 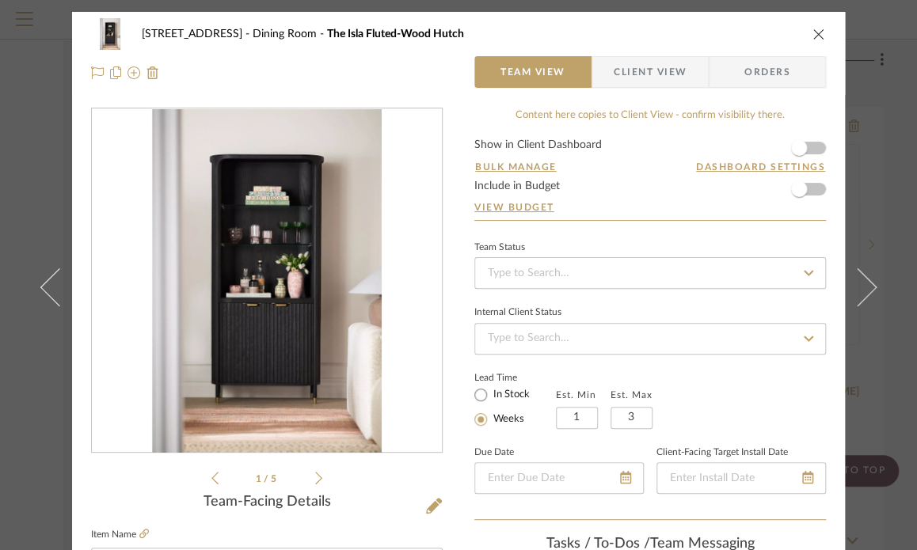 I want to click on label: Est. Max, so click(x=631, y=395).